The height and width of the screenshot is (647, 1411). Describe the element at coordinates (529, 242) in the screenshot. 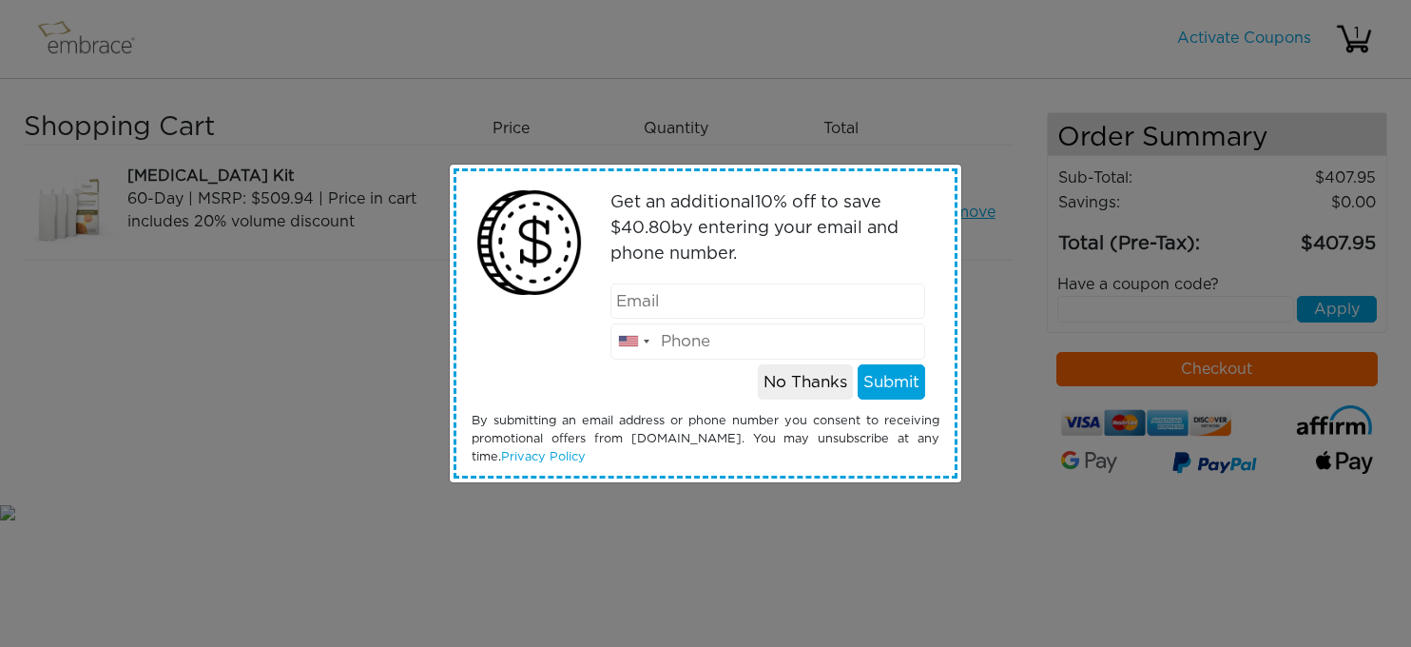

I see `img: money2.png` at that location.